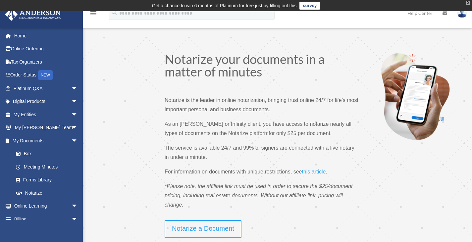  Describe the element at coordinates (261, 105) in the screenshot. I see `span: Notarize is the leader in online notarization, bringing trust online 24/7 for life’s most importa...` at that location.